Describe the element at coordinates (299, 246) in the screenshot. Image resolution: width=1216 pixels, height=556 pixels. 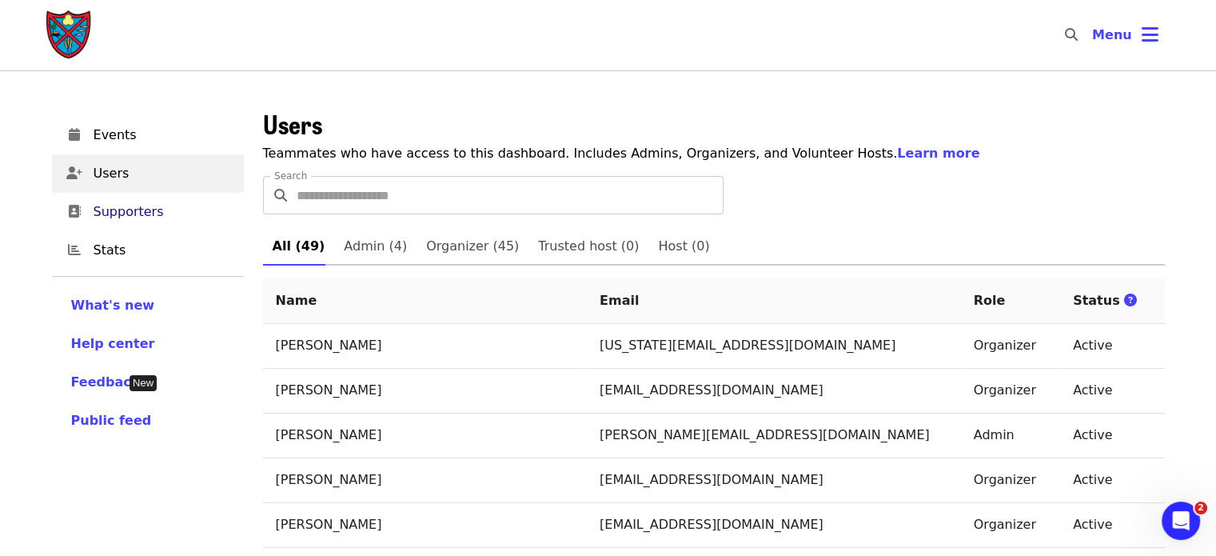
I see `a: All (49)` at that location.